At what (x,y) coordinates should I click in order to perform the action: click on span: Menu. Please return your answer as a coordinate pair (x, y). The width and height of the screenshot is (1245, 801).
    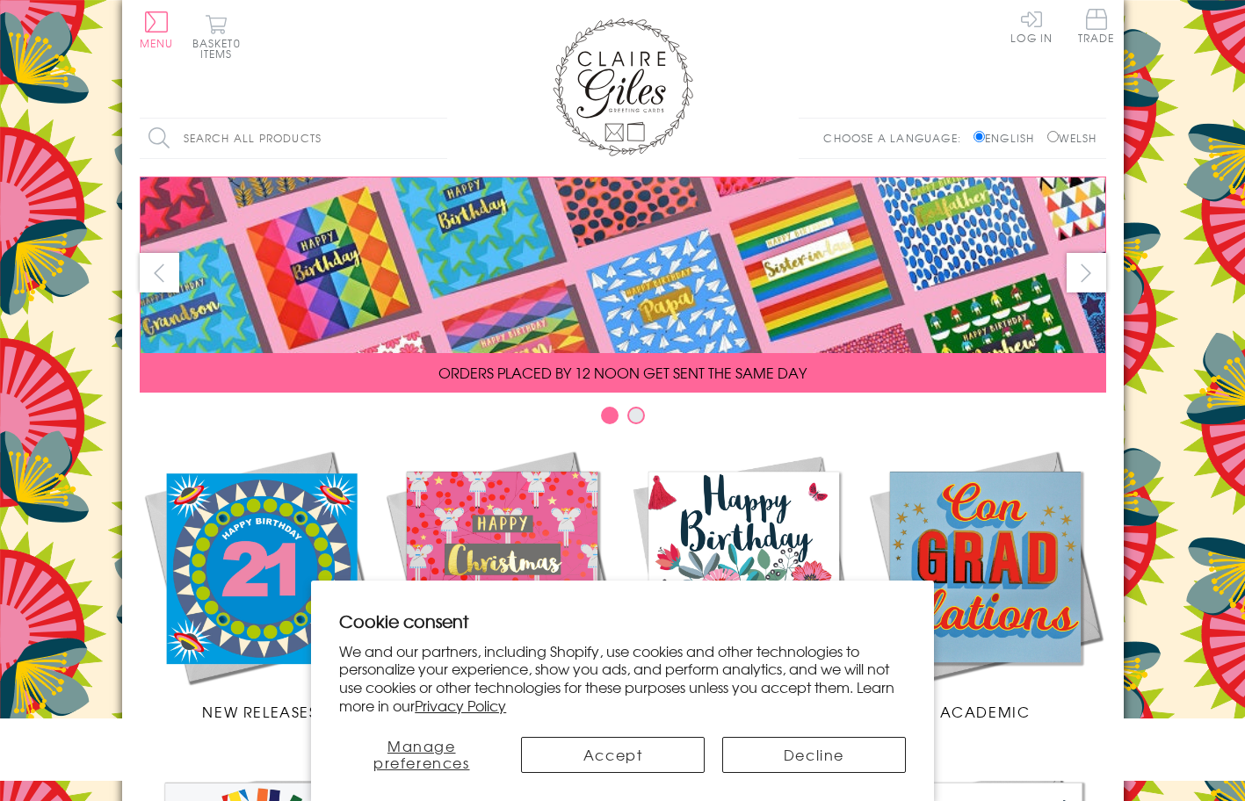
    Looking at the image, I should click on (156, 43).